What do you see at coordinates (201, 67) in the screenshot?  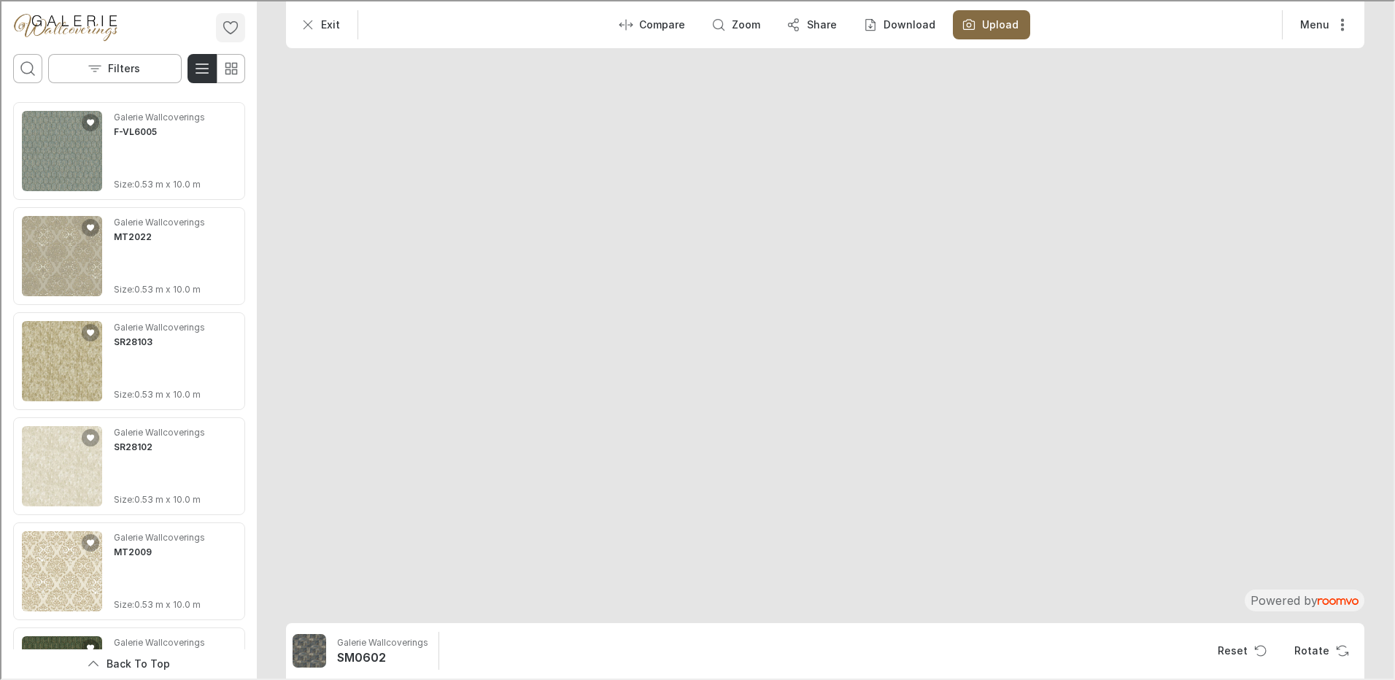 I see `button: Switch to detail view` at bounding box center [201, 67].